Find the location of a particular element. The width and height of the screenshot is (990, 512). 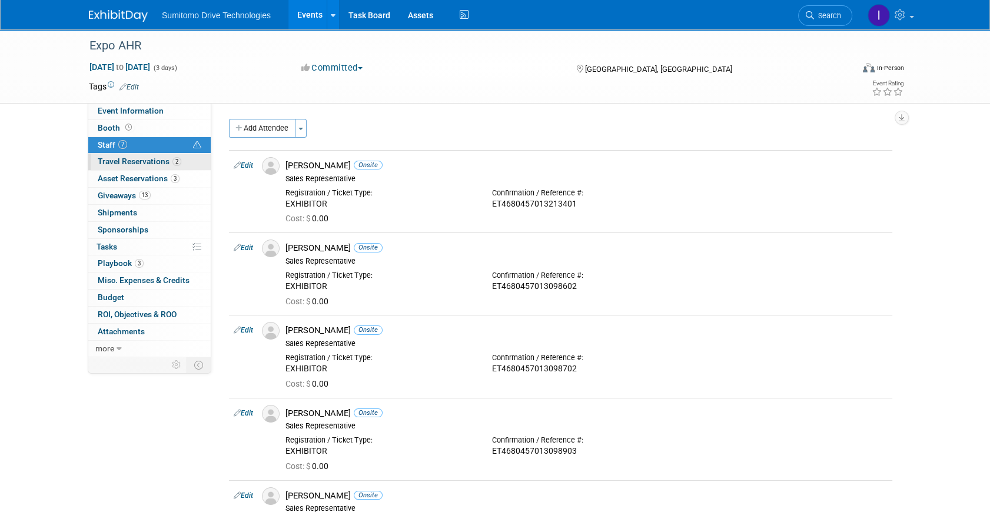

span: Asset Reservations is located at coordinates (138, 178).